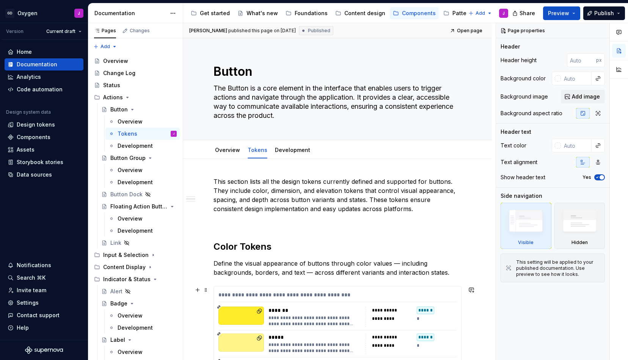 The image size is (628, 360). I want to click on a: Code automation, so click(44, 89).